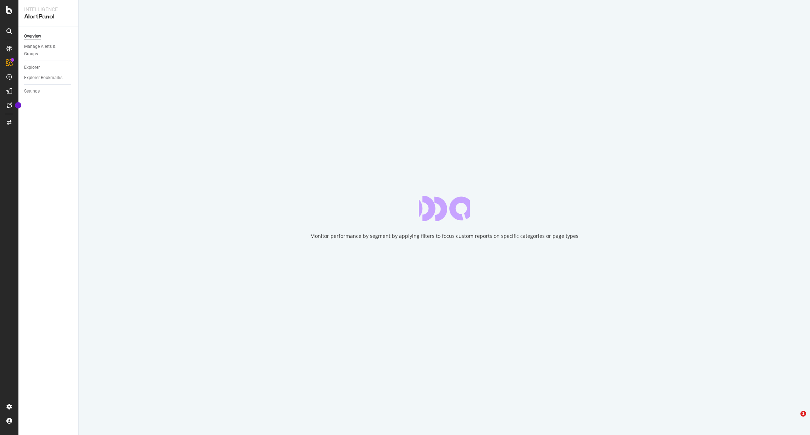 The image size is (810, 435). I want to click on div: Intelligence, so click(48, 9).